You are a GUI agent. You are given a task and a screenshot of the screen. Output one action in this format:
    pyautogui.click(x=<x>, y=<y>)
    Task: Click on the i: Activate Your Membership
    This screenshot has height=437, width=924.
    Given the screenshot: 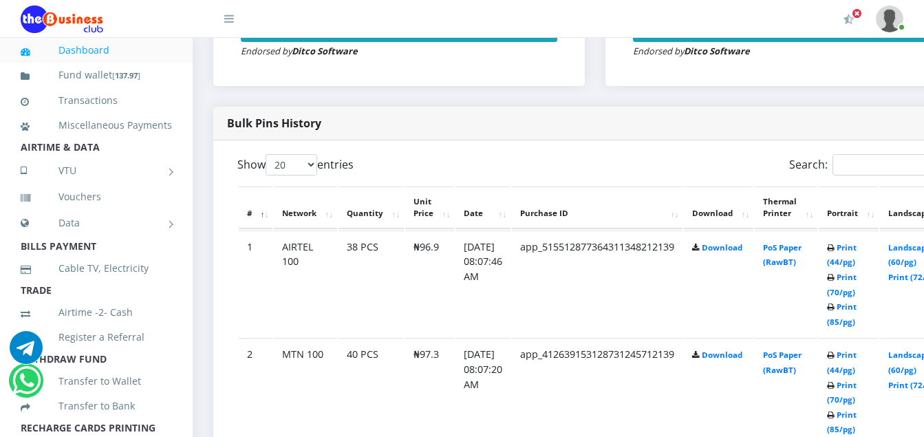 What is the action you would take?
    pyautogui.click(x=848, y=19)
    